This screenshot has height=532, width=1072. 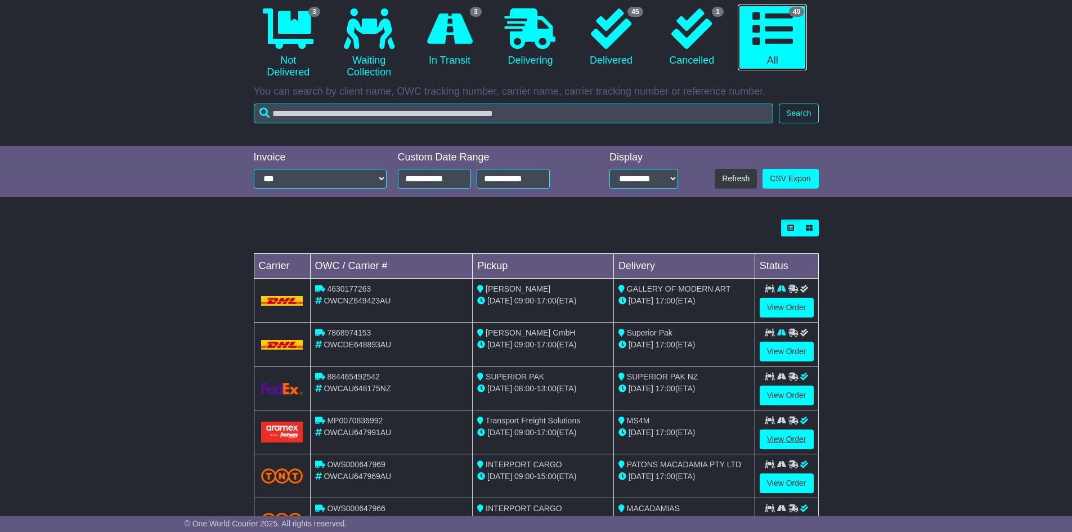 I want to click on div: Invoice, so click(x=320, y=158).